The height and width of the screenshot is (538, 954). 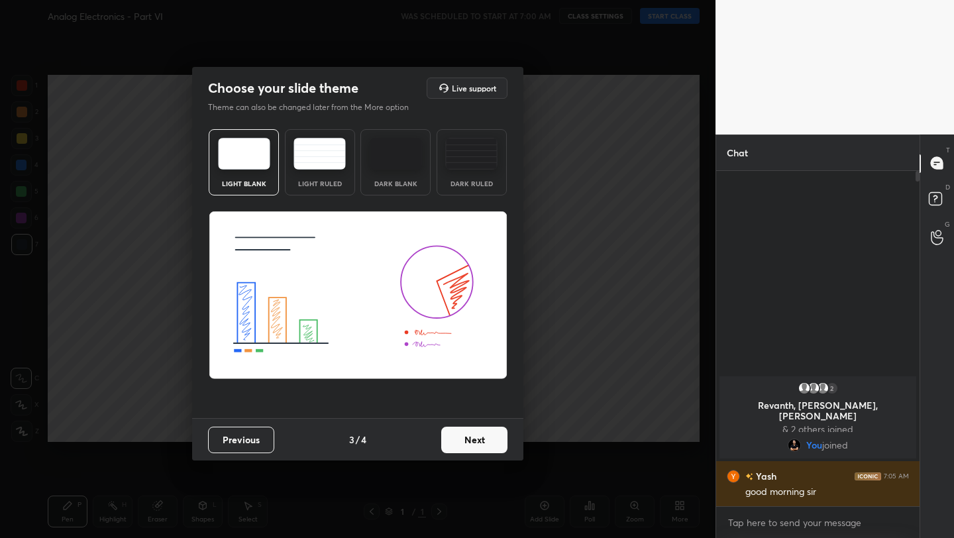 What do you see at coordinates (817, 429) in the screenshot?
I see `p: & 2 others joined` at bounding box center [817, 429].